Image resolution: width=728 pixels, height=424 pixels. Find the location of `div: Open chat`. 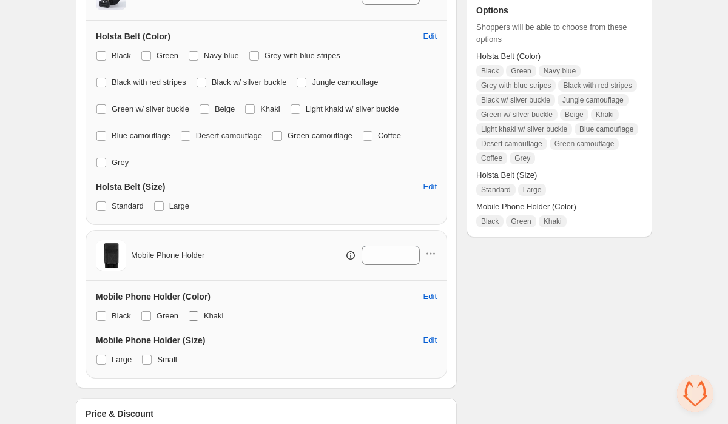

div: Open chat is located at coordinates (695, 394).